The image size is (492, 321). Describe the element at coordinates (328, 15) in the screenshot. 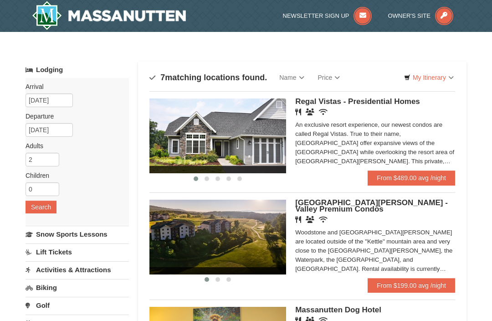

I see `a: Newsletter Sign Up` at that location.